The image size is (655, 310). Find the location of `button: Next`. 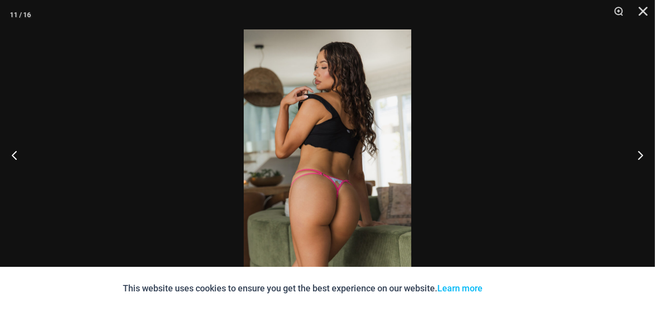

button: Next is located at coordinates (636, 155).